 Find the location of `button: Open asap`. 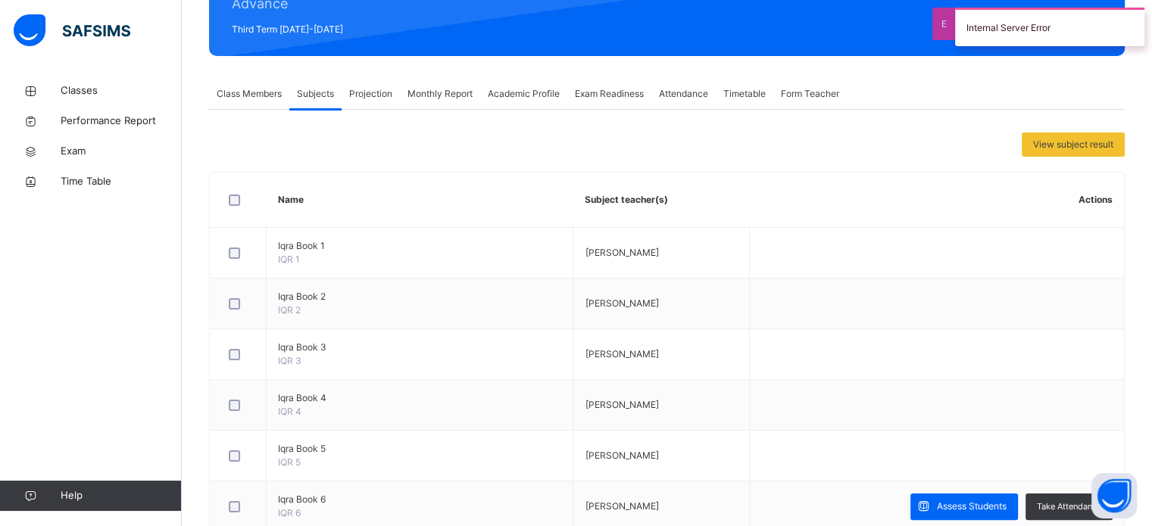

button: Open asap is located at coordinates (1114, 496).